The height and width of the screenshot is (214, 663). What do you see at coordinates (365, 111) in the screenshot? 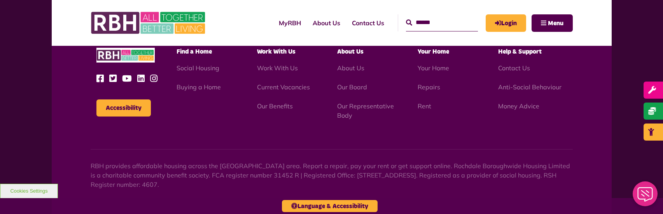
I see `a: Our Representative Body` at bounding box center [365, 111].